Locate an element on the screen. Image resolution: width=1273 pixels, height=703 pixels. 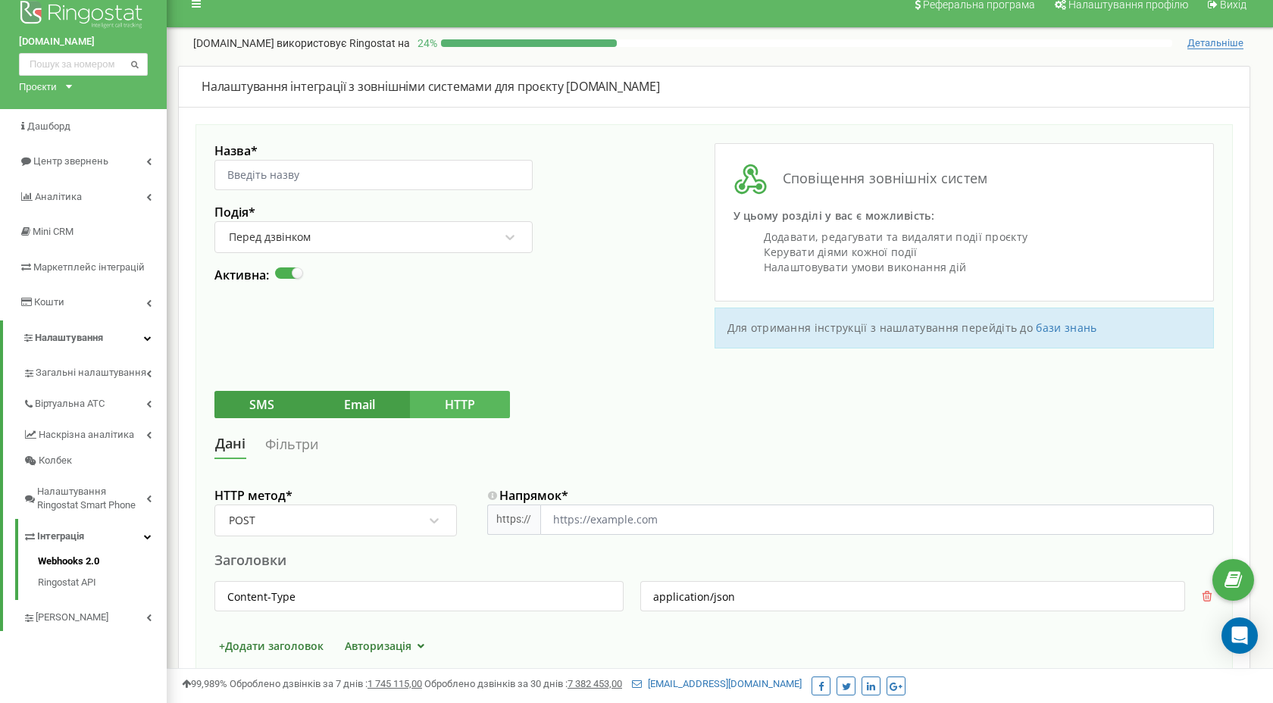
span: Оброблено дзвінків за 7 днів : is located at coordinates (326, 684).